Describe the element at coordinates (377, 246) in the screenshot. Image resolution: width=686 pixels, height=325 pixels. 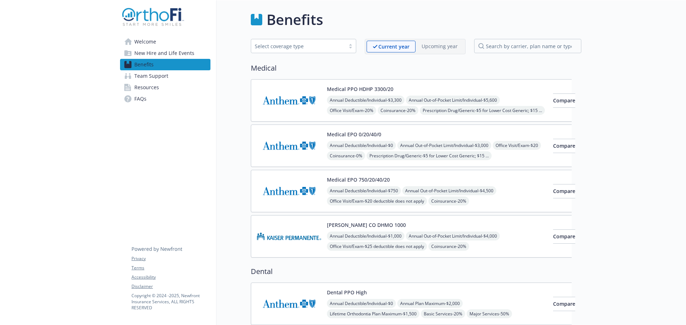
I see `span: Office Visit/Exam - $25 deductible does not apply` at that location.